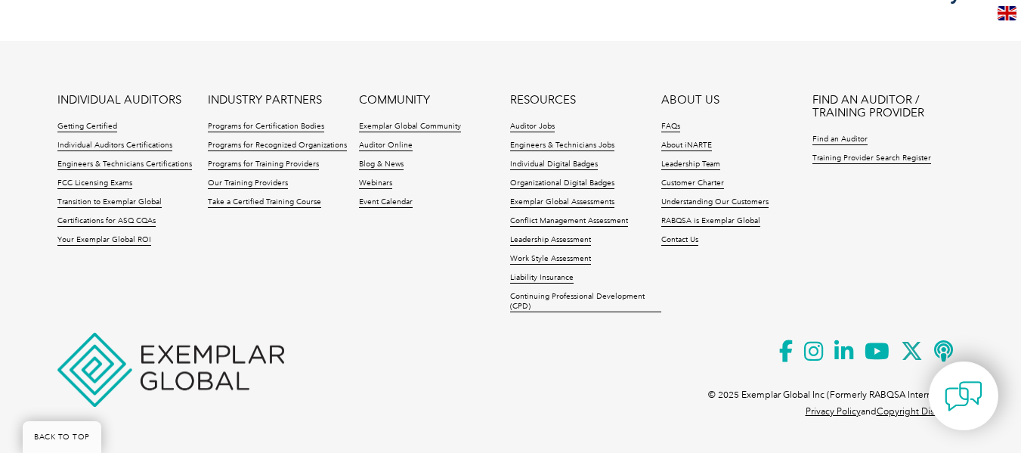 The width and height of the screenshot is (1021, 453). Describe the element at coordinates (263, 165) in the screenshot. I see `a: Programs for Training Providers` at that location.